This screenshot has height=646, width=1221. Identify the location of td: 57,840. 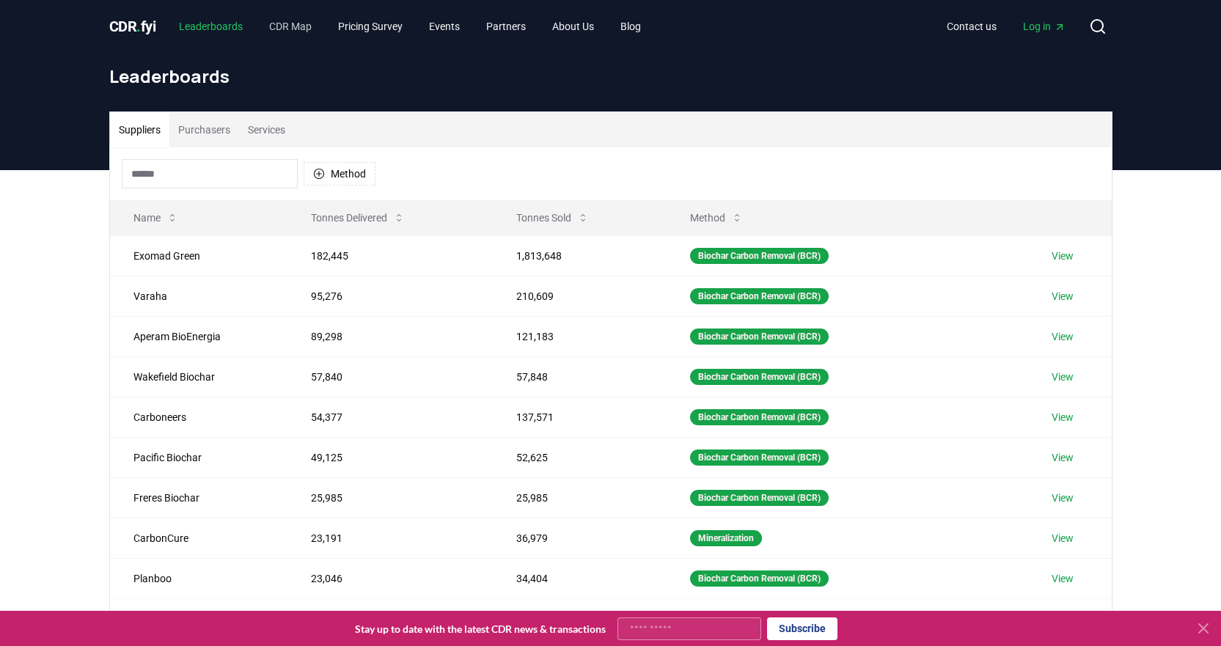
(389, 376).